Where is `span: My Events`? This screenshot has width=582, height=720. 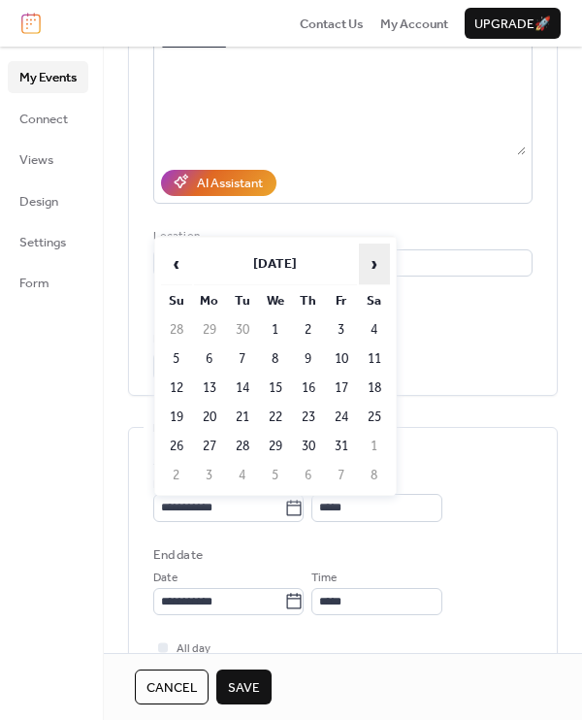 span: My Events is located at coordinates (48, 78).